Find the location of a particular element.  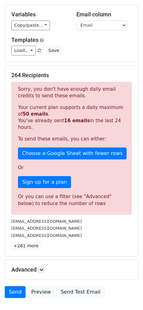

h5: Email column is located at coordinates (104, 14).